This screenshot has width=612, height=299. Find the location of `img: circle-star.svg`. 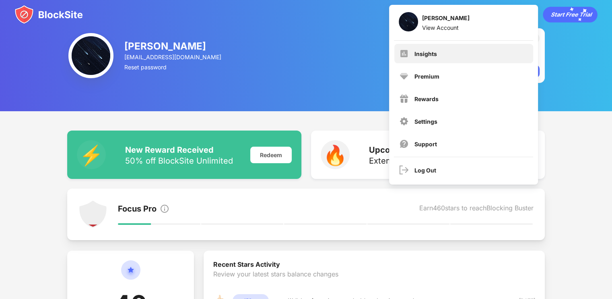

img: circle-star.svg is located at coordinates (131, 274).